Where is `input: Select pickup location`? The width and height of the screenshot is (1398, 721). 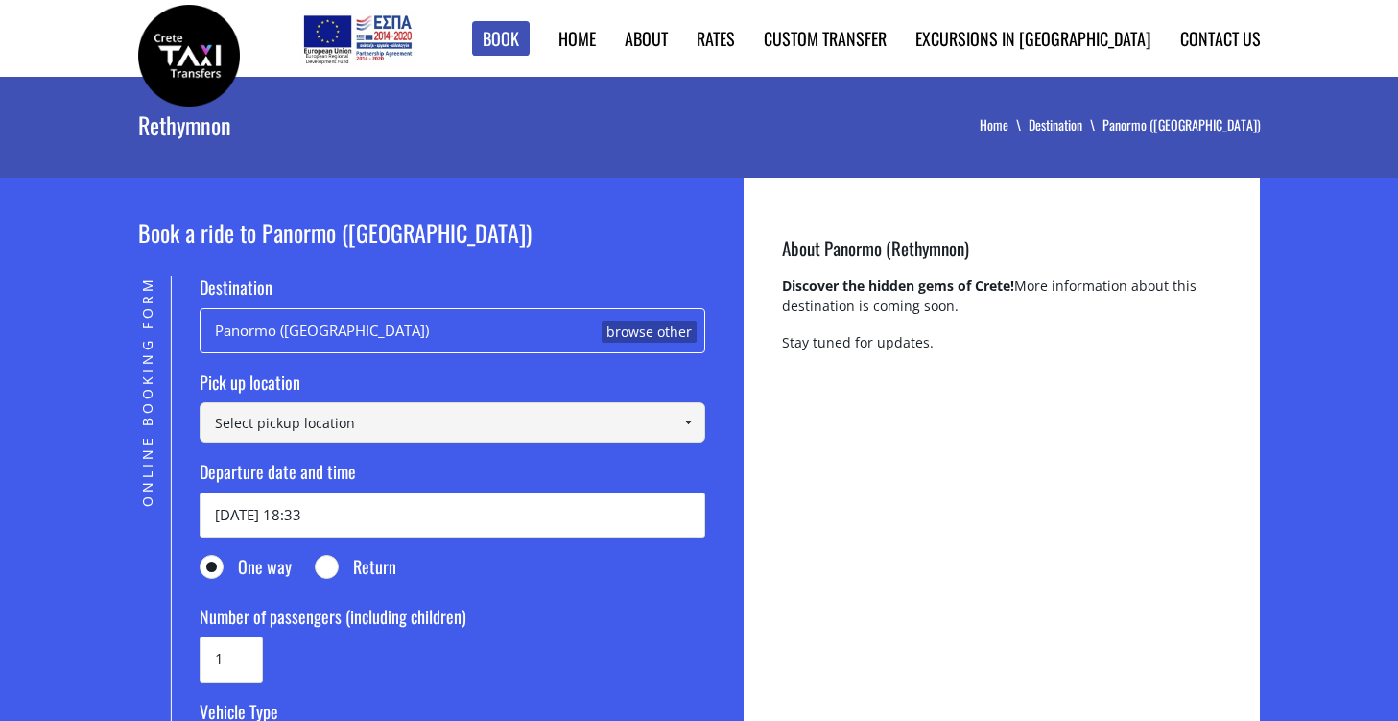 input: Select pickup location is located at coordinates (452, 422).